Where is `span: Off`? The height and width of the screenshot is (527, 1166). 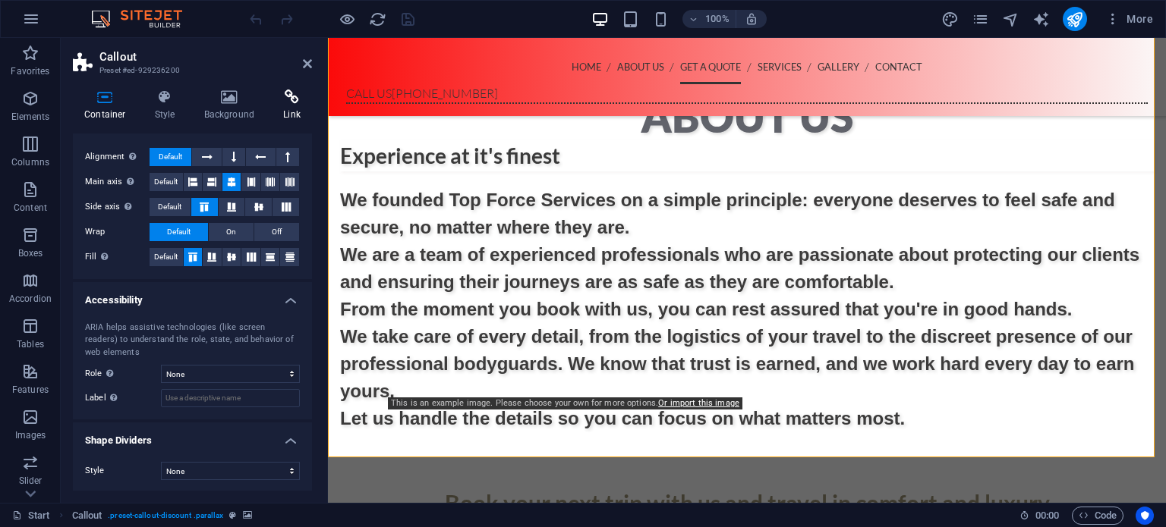 span: Off is located at coordinates (276, 232).